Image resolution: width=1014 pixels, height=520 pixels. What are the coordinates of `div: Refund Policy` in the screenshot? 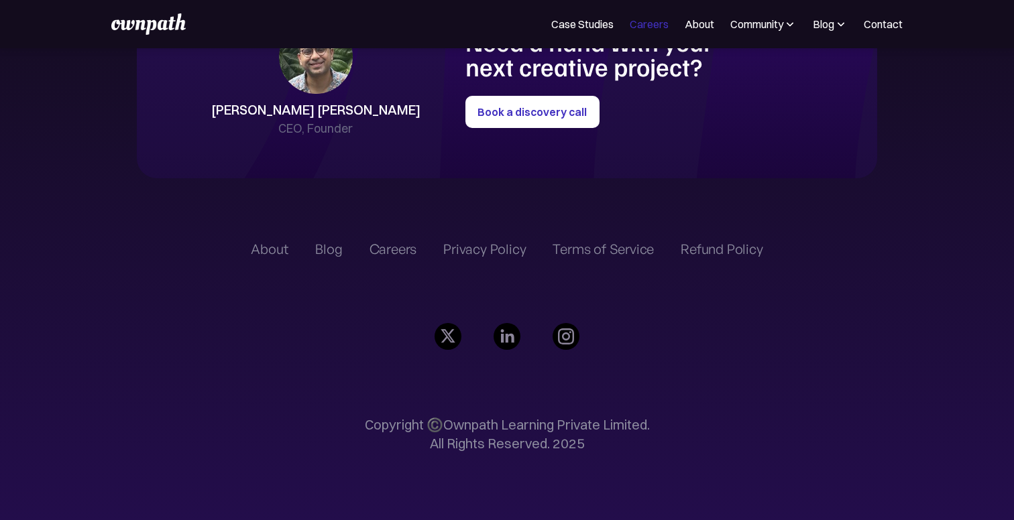 It's located at (721, 249).